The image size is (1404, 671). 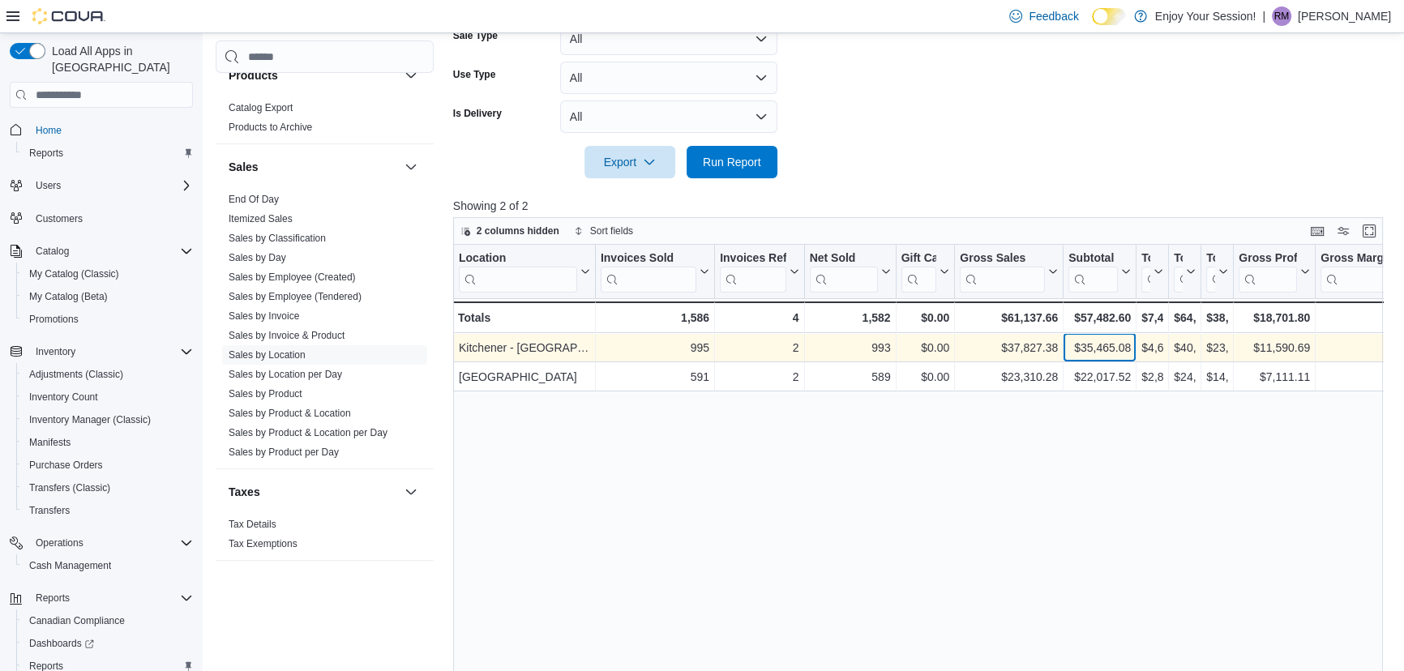 What do you see at coordinates (1274, 318) in the screenshot?
I see `div: $18,701.80` at bounding box center [1274, 318].